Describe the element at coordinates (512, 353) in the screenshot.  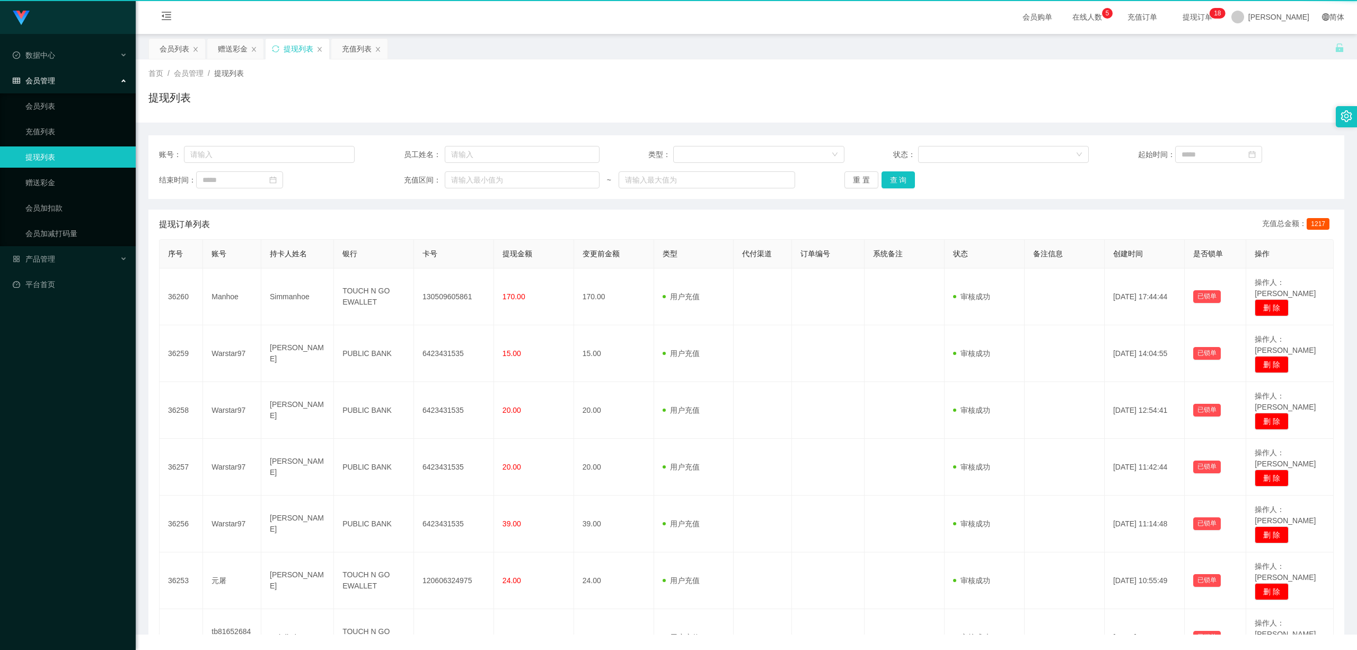
I see `span: 15.00` at that location.